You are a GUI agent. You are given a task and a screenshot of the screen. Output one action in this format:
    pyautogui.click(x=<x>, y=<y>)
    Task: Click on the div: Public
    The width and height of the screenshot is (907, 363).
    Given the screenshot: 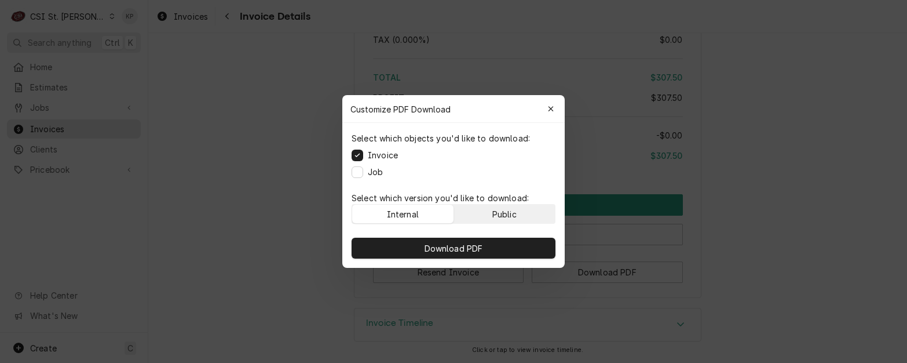 What is the action you would take?
    pyautogui.click(x=505, y=214)
    